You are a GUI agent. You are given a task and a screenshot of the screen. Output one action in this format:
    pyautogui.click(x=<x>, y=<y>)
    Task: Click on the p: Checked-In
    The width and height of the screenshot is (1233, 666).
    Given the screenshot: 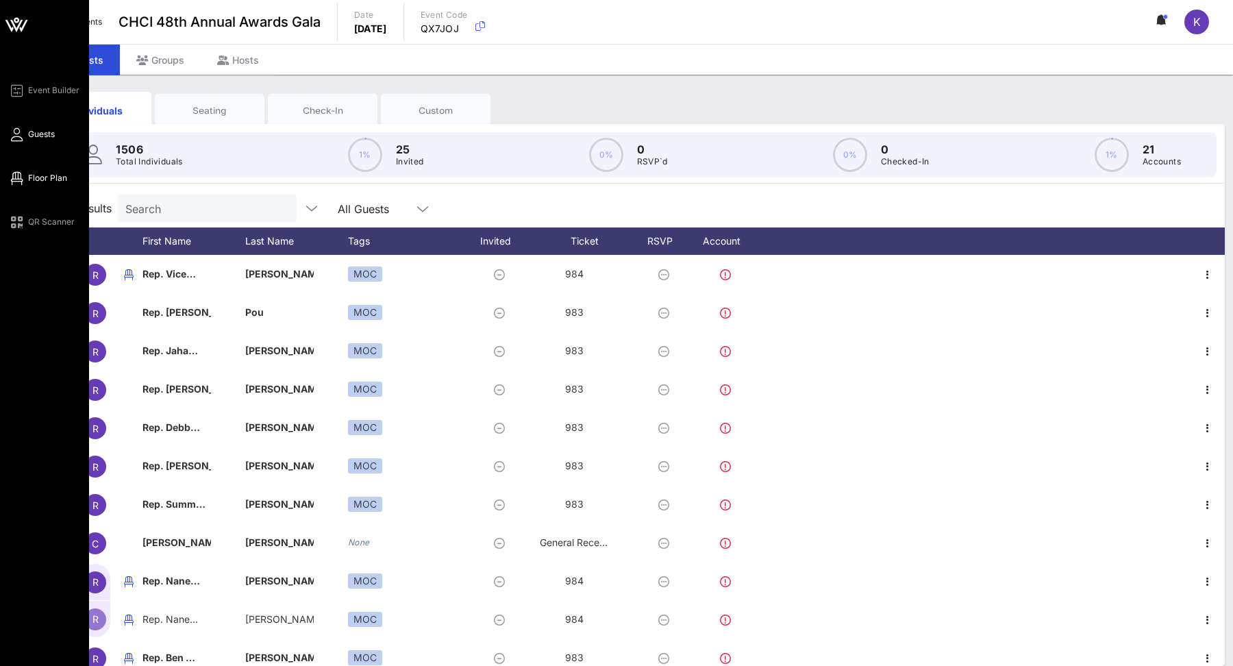 What is the action you would take?
    pyautogui.click(x=905, y=162)
    